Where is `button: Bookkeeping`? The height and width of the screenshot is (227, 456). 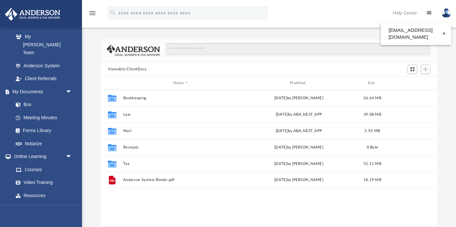
button: Bookkeeping is located at coordinates (181, 98).